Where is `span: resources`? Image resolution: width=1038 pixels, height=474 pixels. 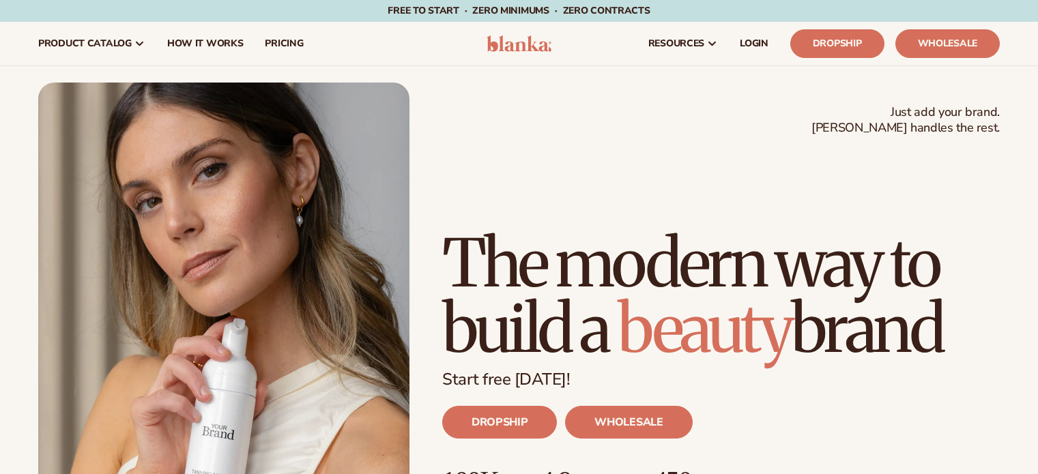 span: resources is located at coordinates (676, 44).